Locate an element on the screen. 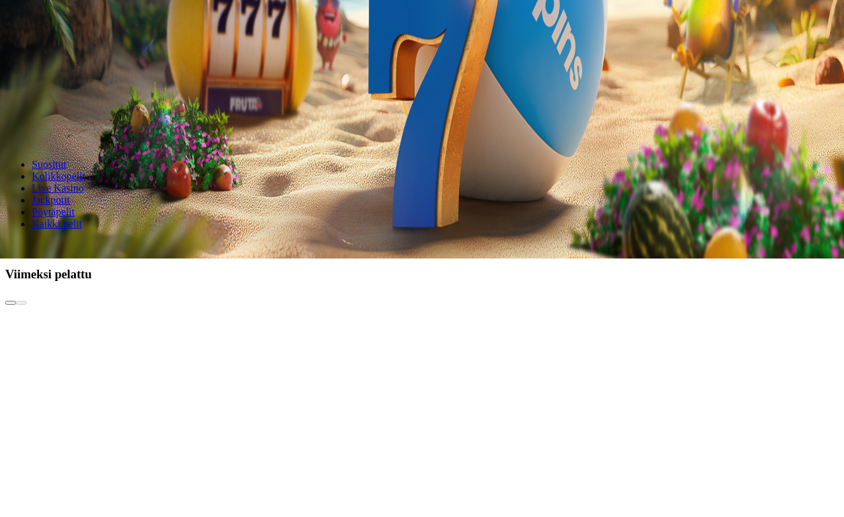 The width and height of the screenshot is (844, 517). a: Suositut is located at coordinates (49, 164).